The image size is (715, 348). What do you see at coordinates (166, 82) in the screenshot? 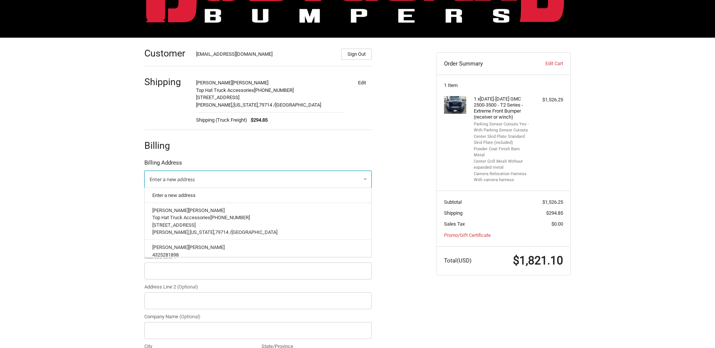
I see `h2: Shipping` at bounding box center [166, 82].